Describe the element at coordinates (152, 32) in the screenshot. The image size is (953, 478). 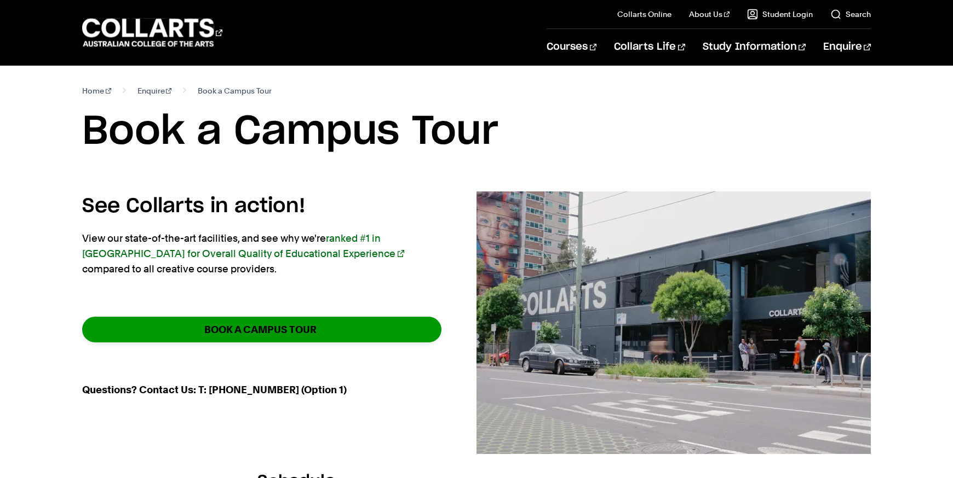
I see `div: Go to homepage` at that location.